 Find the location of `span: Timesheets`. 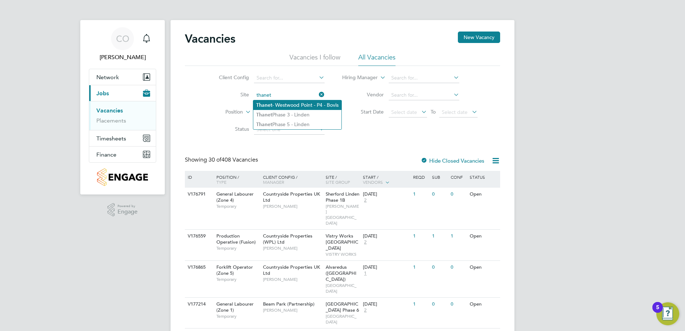

span: Timesheets is located at coordinates (111, 138).